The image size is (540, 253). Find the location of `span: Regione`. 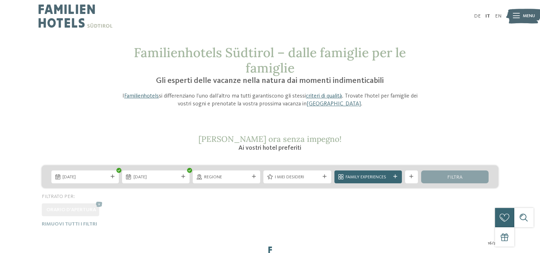

span: Regione is located at coordinates (227, 177).